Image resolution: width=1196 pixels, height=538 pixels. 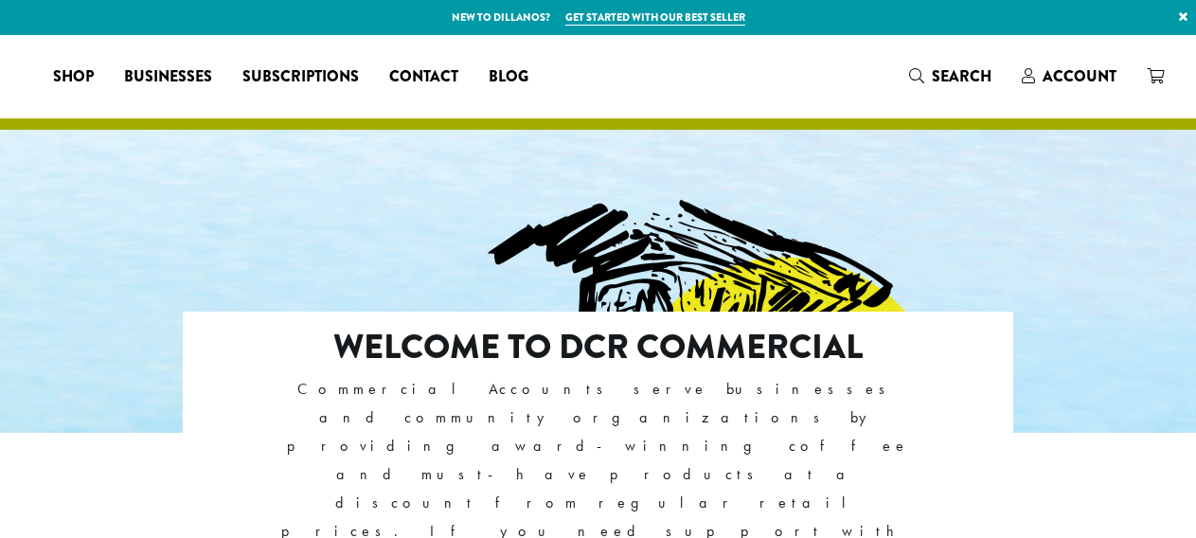 What do you see at coordinates (509, 77) in the screenshot?
I see `span: Blog` at bounding box center [509, 77].